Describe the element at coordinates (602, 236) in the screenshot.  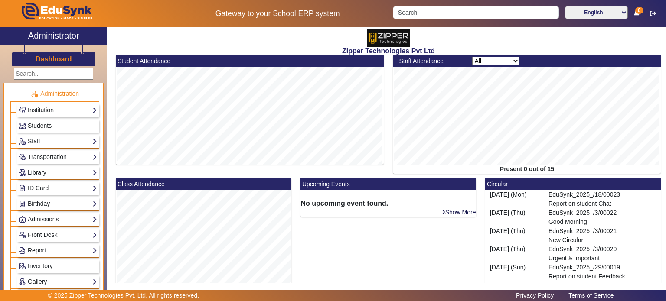
I see `div: EduSynk_2025_/3/00021` at that location.